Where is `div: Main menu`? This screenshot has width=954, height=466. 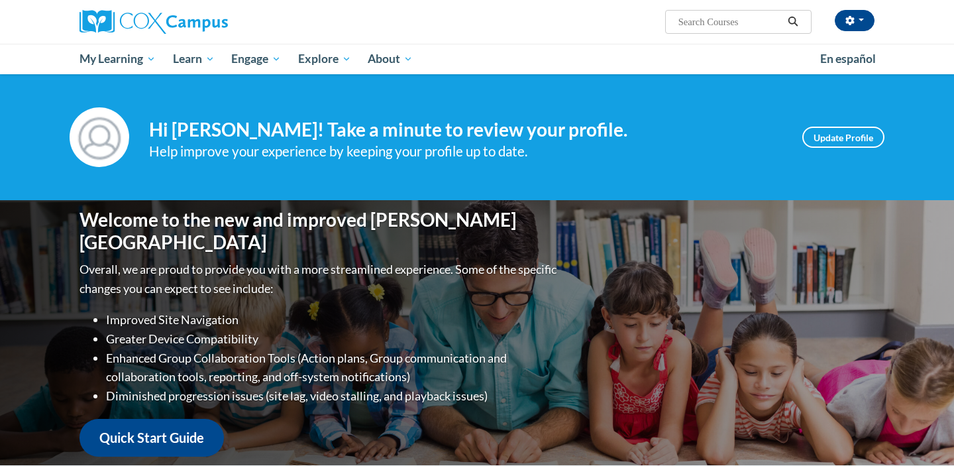
div: Main menu is located at coordinates (477, 59).